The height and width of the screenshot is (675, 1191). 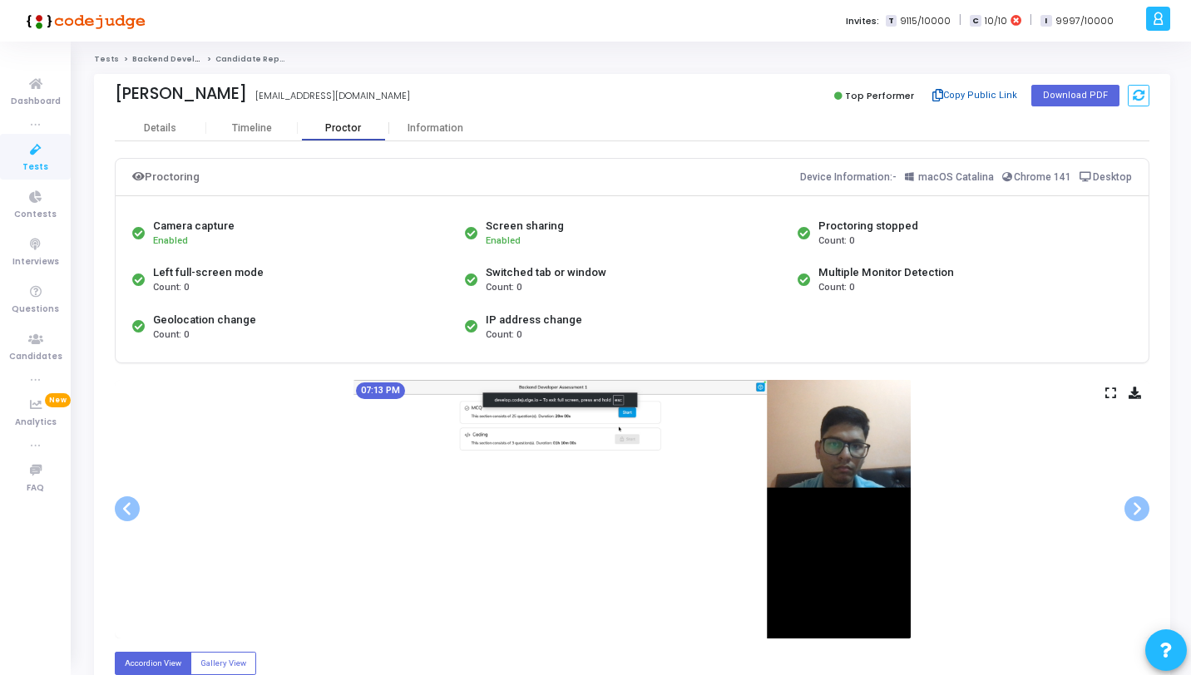 What do you see at coordinates (995, 21) in the screenshot?
I see `span: 10/10` at bounding box center [995, 21].